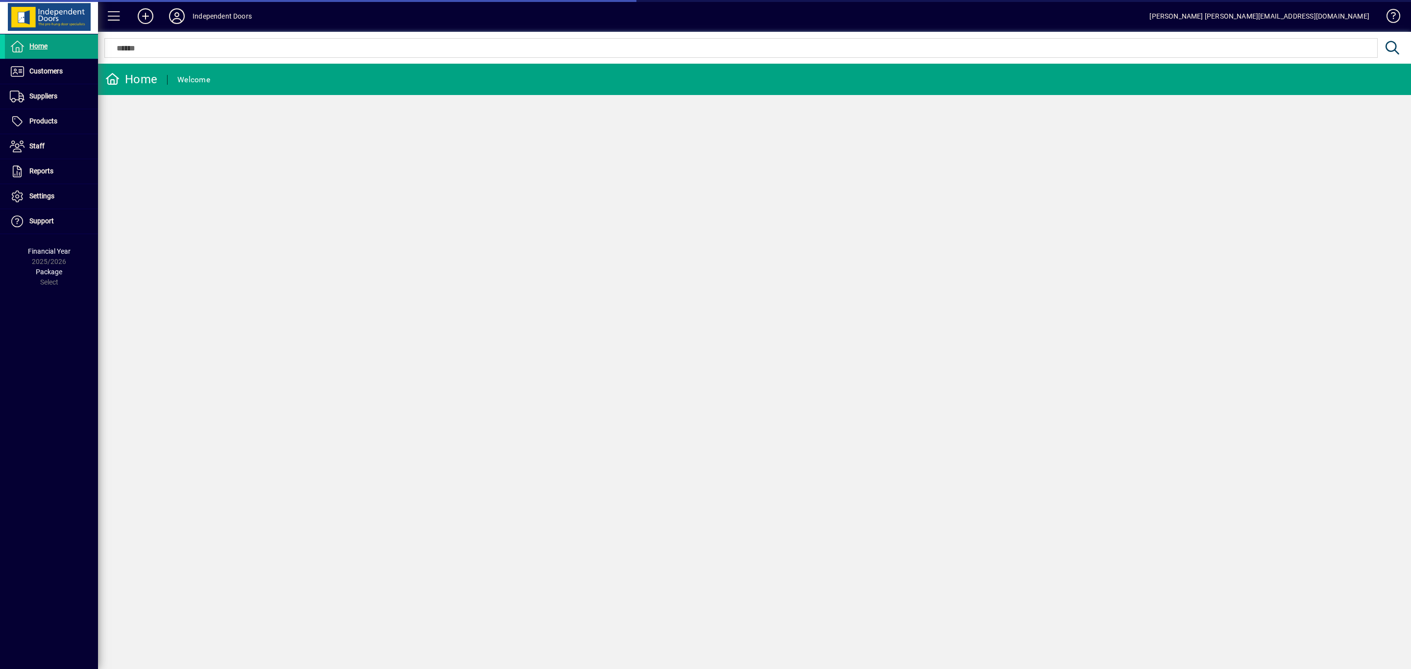 Image resolution: width=1411 pixels, height=669 pixels. What do you see at coordinates (51, 146) in the screenshot?
I see `a: Staff` at bounding box center [51, 146].